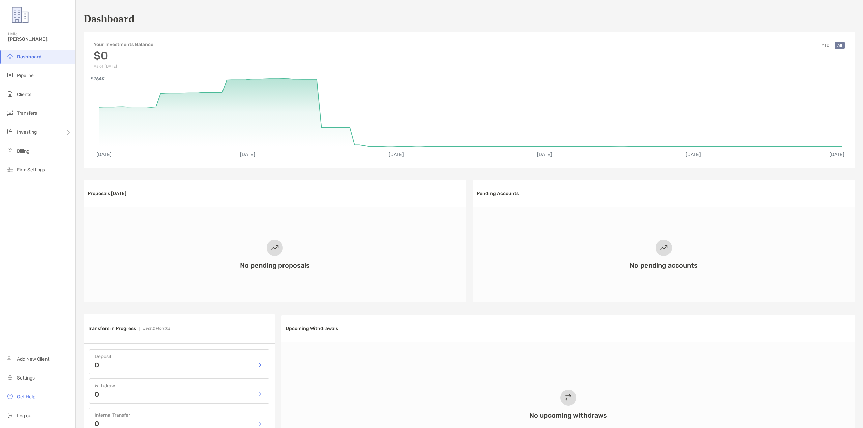 The image size is (863, 428). I want to click on h3: No pending accounts, so click(663, 265).